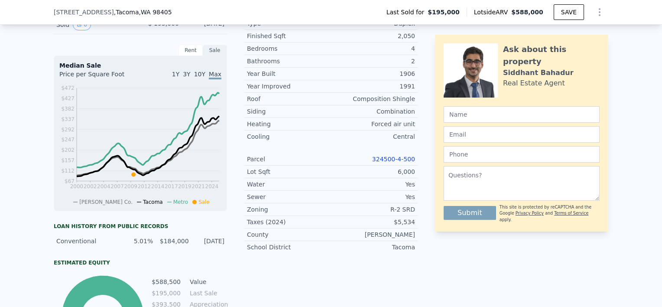 Image resolution: width=662 pixels, height=307 pixels. What do you see at coordinates (215, 75) in the screenshot?
I see `span: Max` at bounding box center [215, 75].